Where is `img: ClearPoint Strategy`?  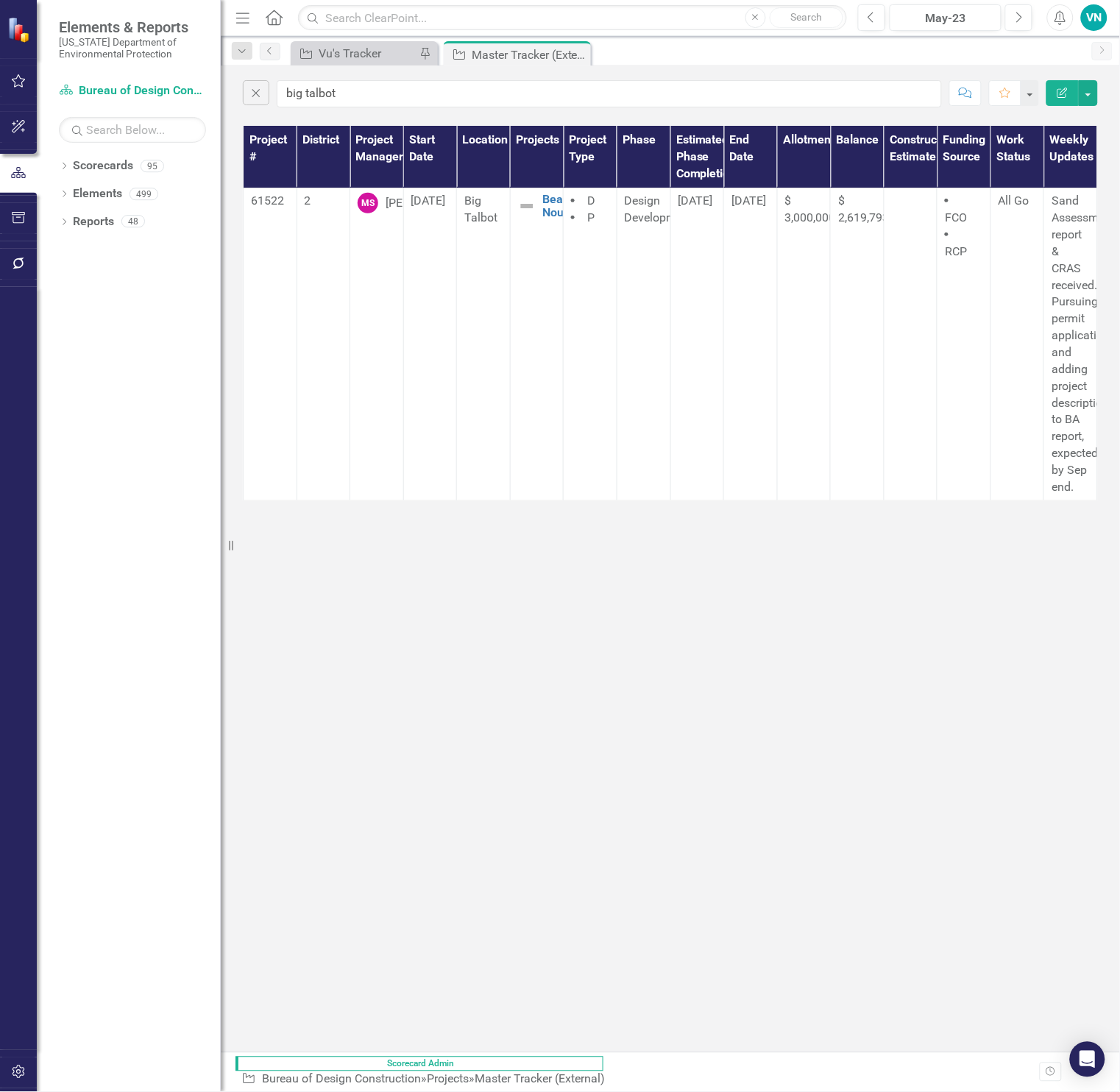
img: ClearPoint Strategy is located at coordinates (20, 29).